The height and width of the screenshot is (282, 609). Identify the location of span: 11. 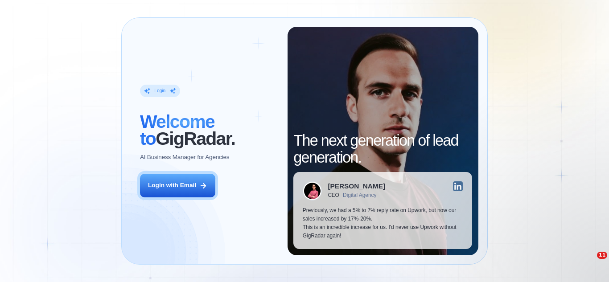
(602, 255).